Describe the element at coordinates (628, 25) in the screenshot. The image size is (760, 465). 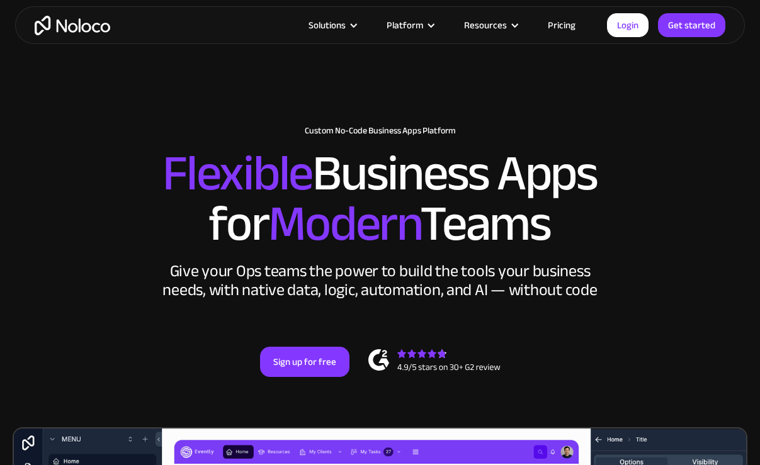
I see `a: Login` at that location.